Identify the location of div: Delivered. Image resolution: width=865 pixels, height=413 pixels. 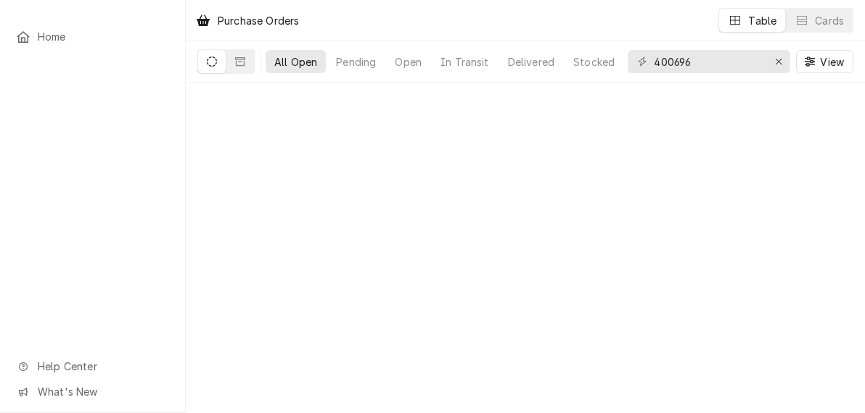
(531, 62).